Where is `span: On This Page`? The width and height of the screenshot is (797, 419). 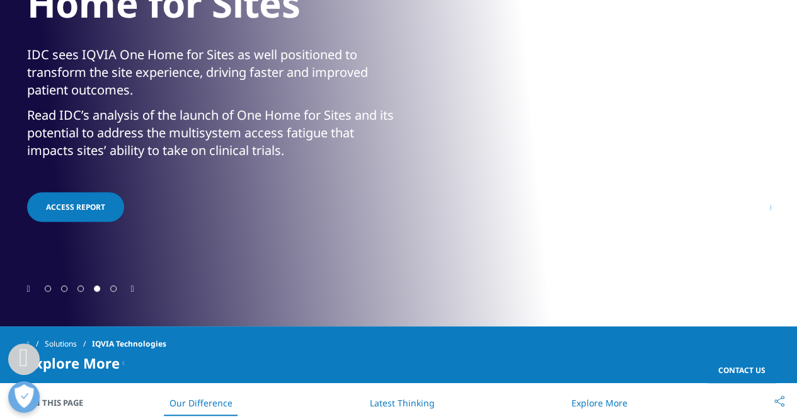
span: On This Page is located at coordinates (62, 402).